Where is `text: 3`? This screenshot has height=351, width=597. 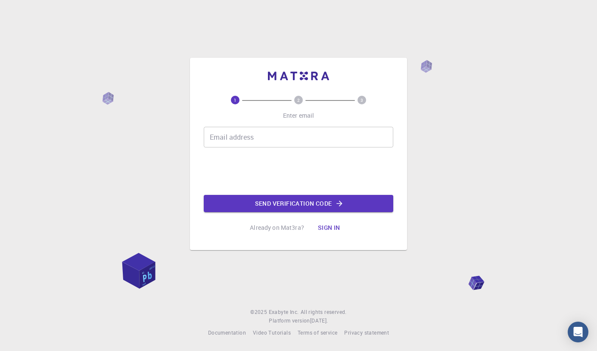 text: 3 is located at coordinates (362, 100).